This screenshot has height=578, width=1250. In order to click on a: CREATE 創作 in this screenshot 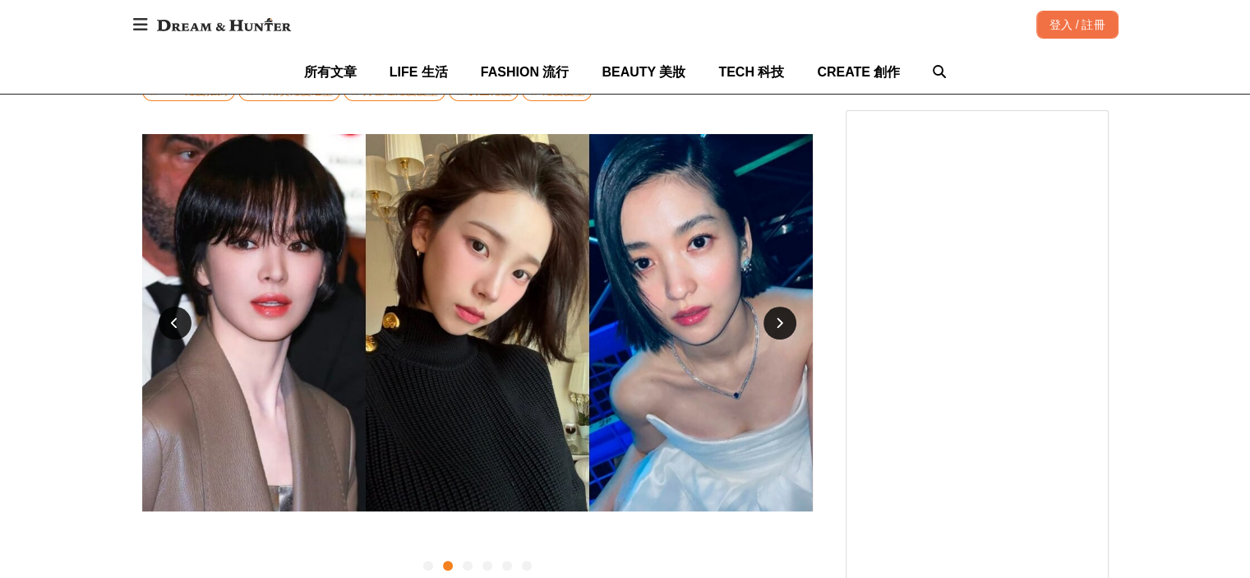, I will do `click(858, 72)`.